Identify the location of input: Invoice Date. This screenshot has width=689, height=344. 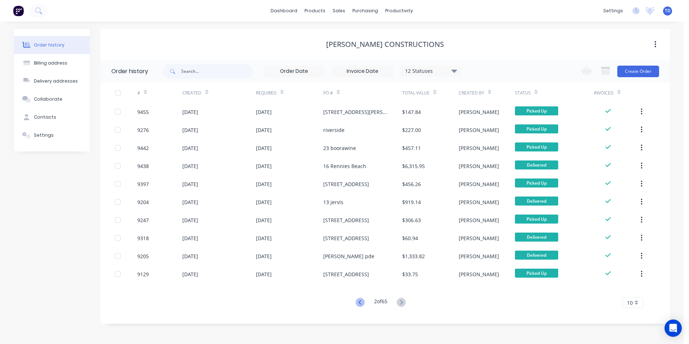
(363, 71).